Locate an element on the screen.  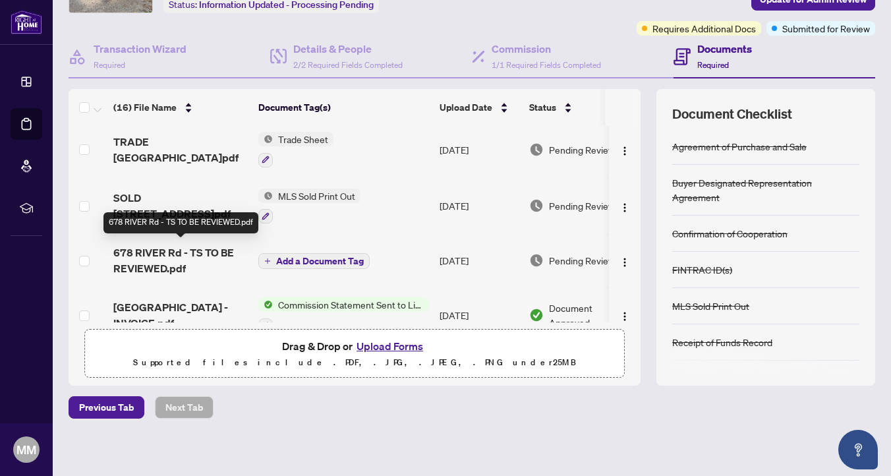
span: Document Approved is located at coordinates (590, 315).